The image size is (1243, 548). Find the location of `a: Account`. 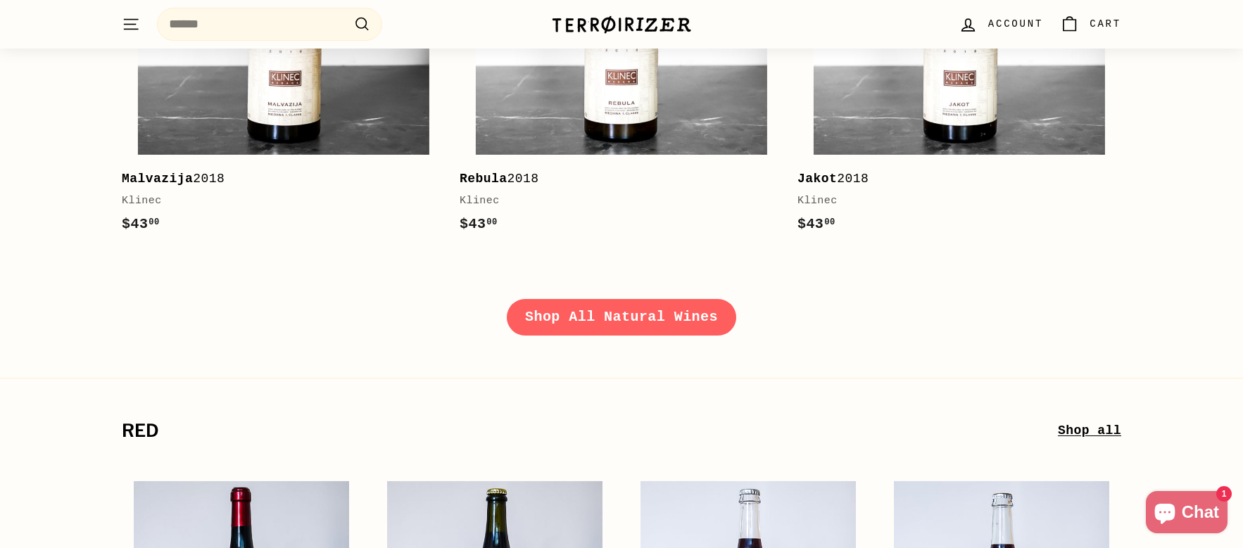

a: Account is located at coordinates (1001, 24).